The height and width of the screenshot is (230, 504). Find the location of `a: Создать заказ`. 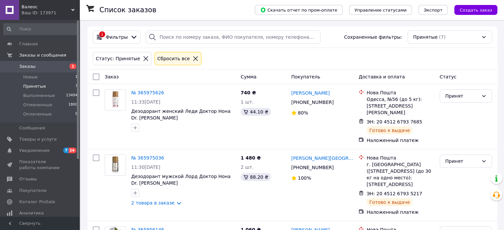

a: Создать заказ is located at coordinates (473, 10).